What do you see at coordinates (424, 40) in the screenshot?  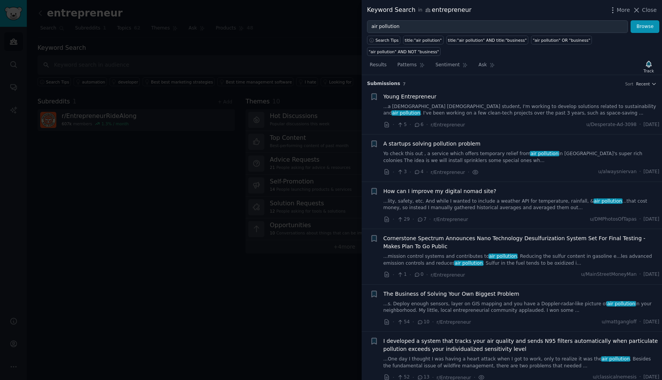 I see `div: title:"air pollution"` at bounding box center [424, 40].